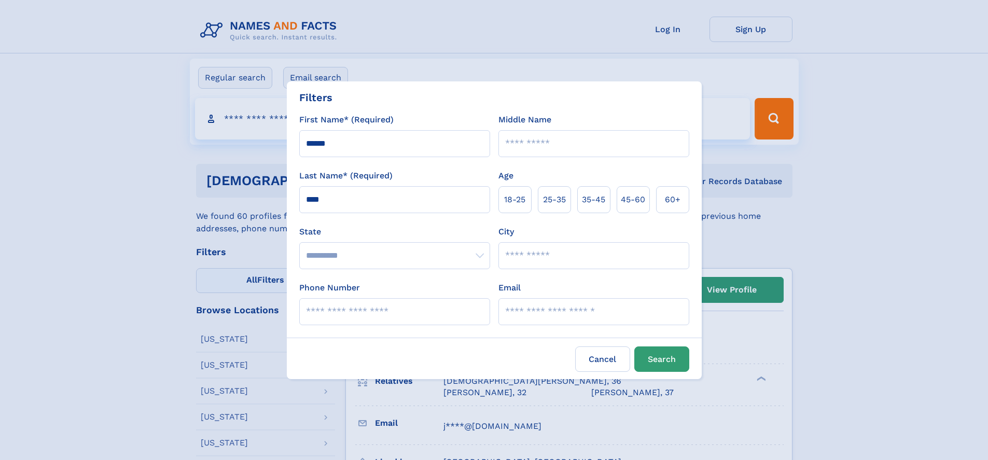 The height and width of the screenshot is (460, 988). What do you see at coordinates (514, 200) in the screenshot?
I see `span: 18‑25` at bounding box center [514, 200].